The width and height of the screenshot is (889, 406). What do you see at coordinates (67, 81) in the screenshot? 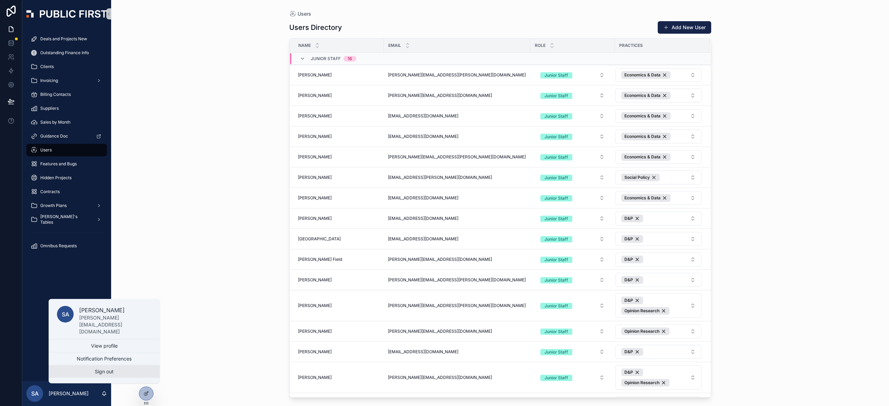
I see `a: Invoicing` at bounding box center [67, 81].